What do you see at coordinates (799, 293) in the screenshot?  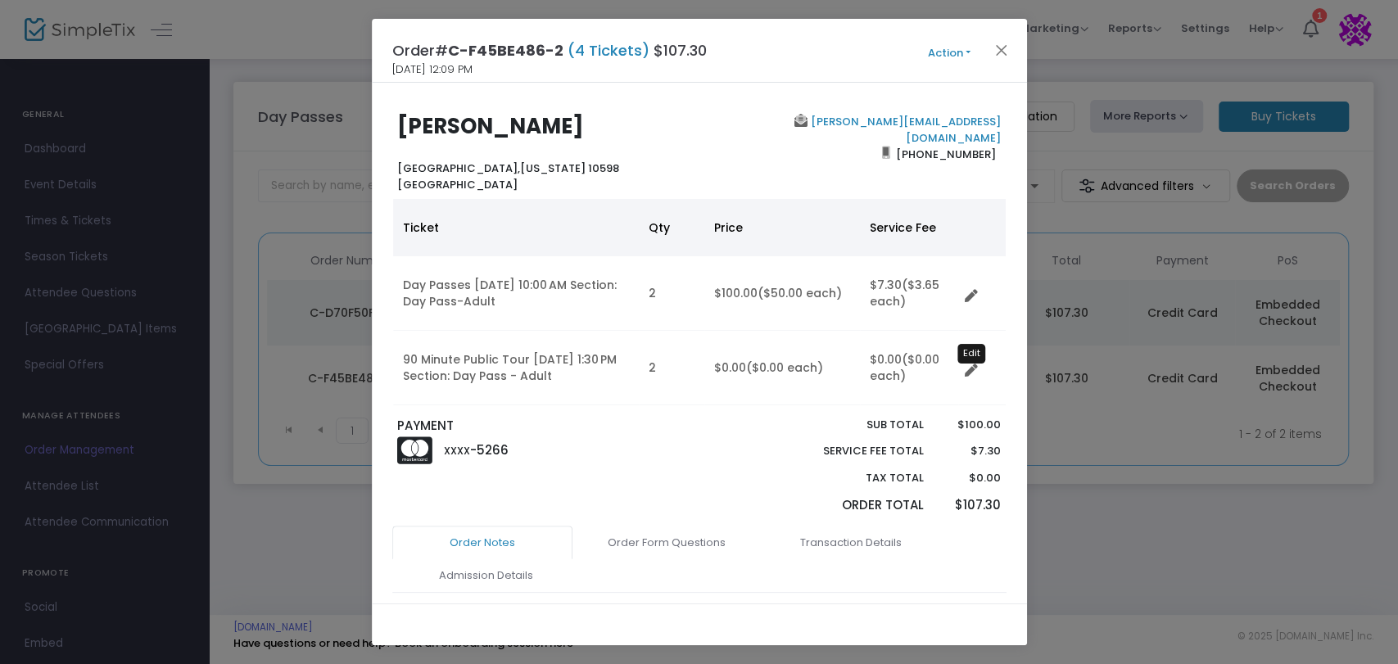 I see `span: ($50.00 each)` at bounding box center [799, 293].